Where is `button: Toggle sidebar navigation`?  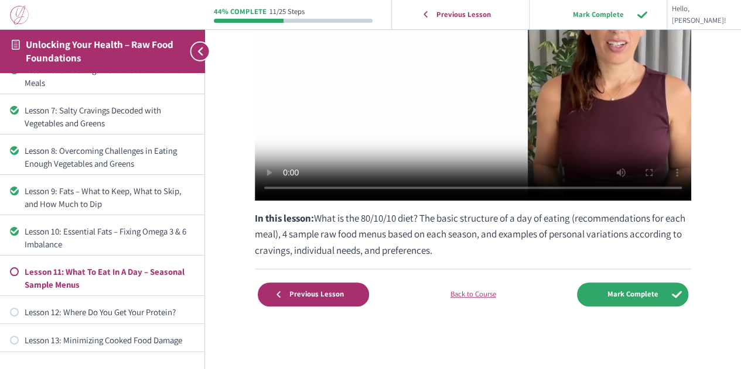 button: Toggle sidebar navigation is located at coordinates (194, 51).